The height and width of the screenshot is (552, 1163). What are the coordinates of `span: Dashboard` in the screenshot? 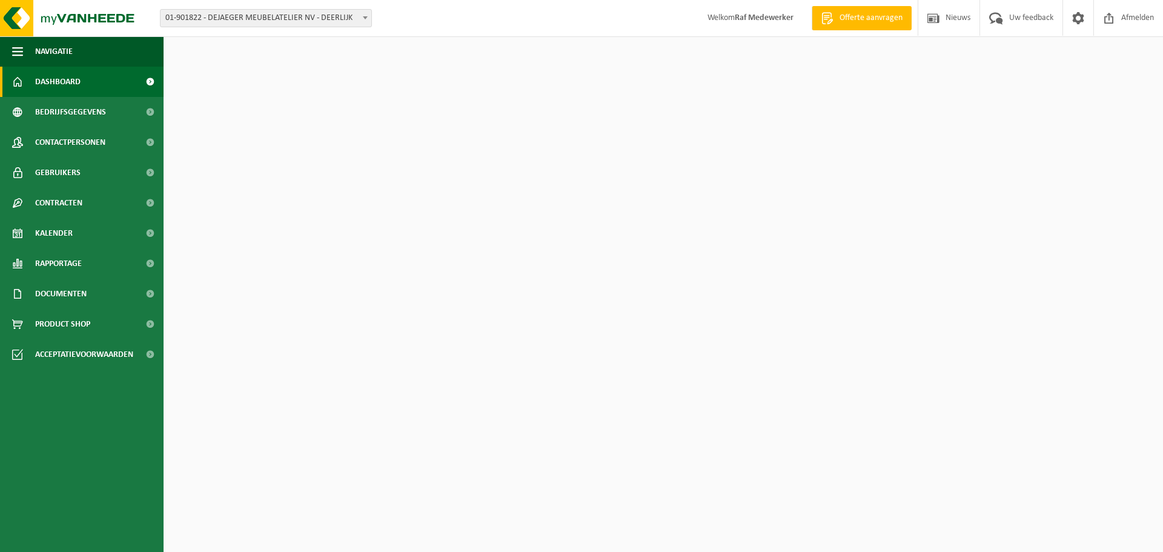 It's located at (58, 82).